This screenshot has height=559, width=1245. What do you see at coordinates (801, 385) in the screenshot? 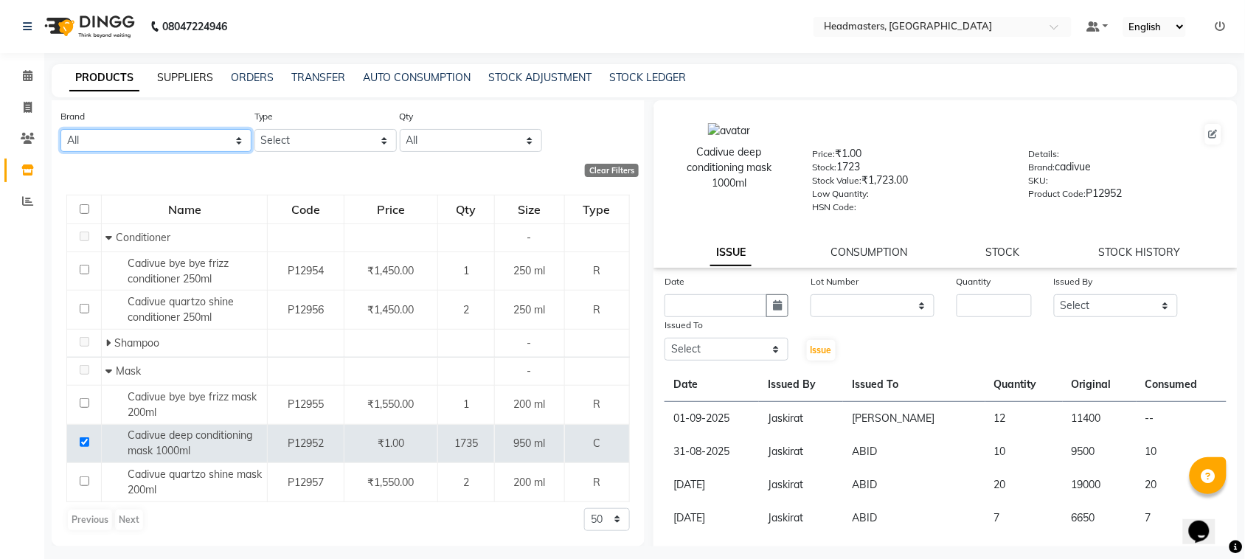
I see `th: Issued By` at bounding box center [801, 385].